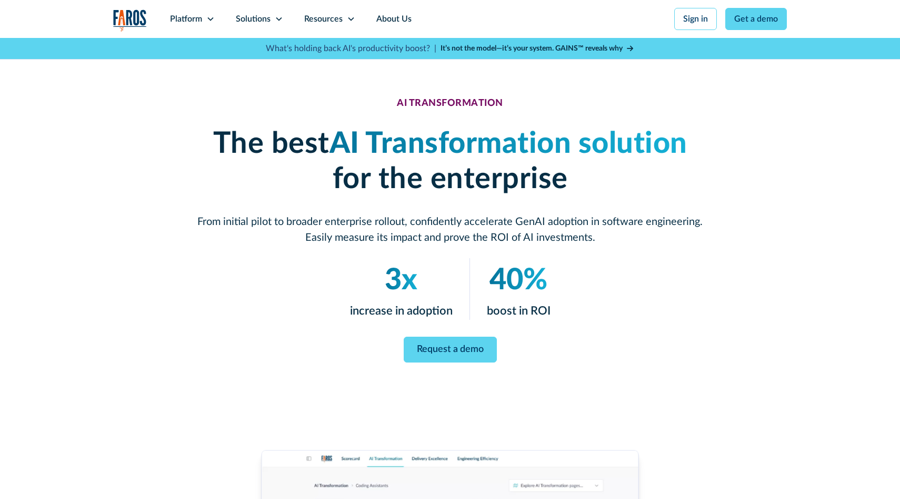  What do you see at coordinates (130, 20) in the screenshot?
I see `a: home` at bounding box center [130, 20].